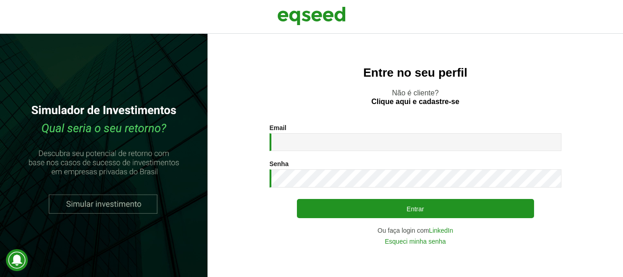 The height and width of the screenshot is (277, 623). What do you see at coordinates (312, 16) in the screenshot?
I see `img: EqSeed Logo` at bounding box center [312, 16].